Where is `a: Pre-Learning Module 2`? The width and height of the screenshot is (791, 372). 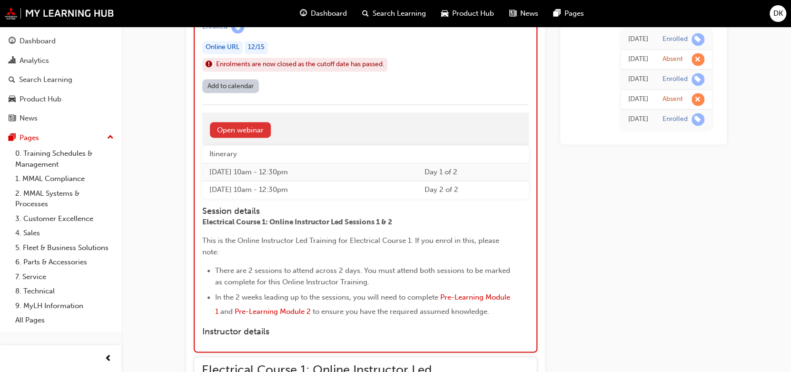
a: Pre-Learning Module 2 is located at coordinates (273, 311).